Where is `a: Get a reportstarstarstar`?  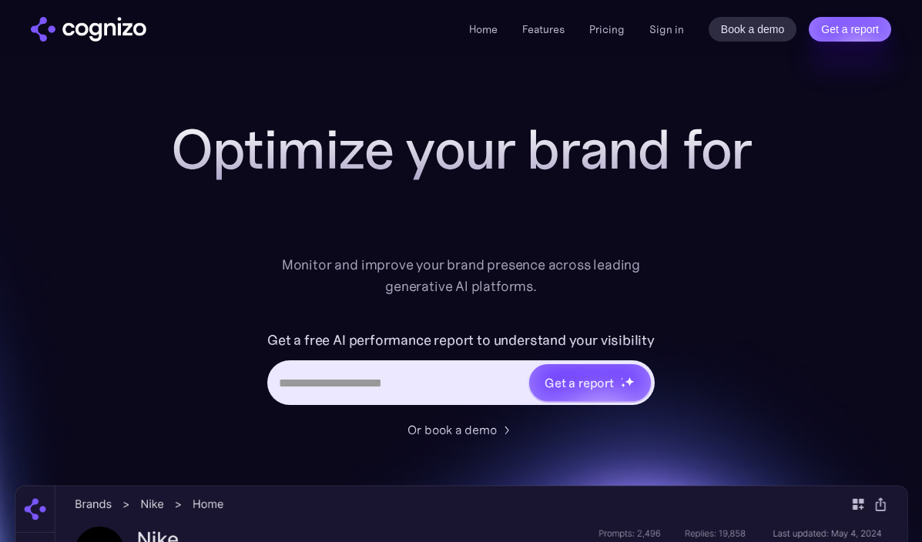 a: Get a reportstarstarstar is located at coordinates (590, 383).